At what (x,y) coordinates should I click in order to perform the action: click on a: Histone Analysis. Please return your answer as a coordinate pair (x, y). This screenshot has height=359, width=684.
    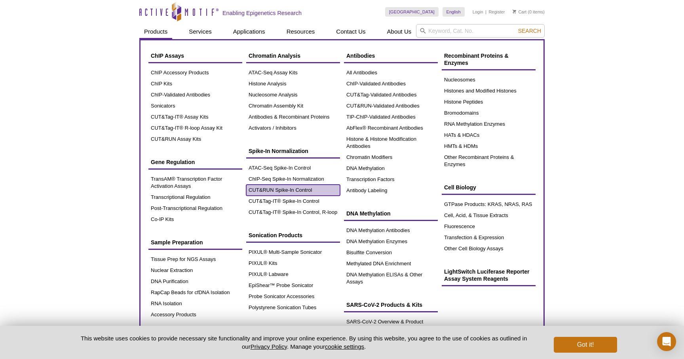
    Looking at the image, I should click on (293, 84).